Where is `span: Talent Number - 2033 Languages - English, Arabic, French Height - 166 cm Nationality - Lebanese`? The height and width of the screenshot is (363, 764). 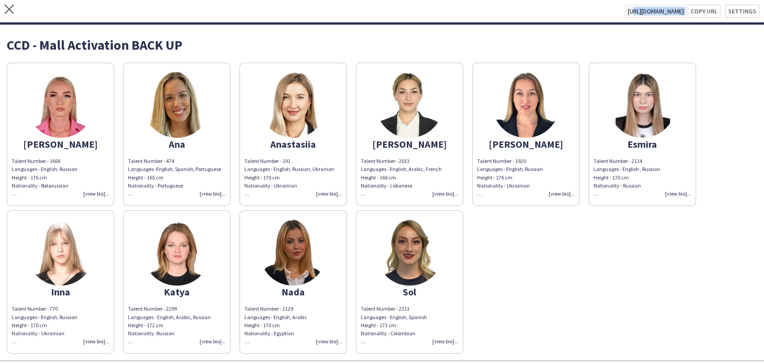
span: Talent Number - 2033 Languages - English, Arabic, French Height - 166 cm Nationality - Lebanese is located at coordinates (401, 177).